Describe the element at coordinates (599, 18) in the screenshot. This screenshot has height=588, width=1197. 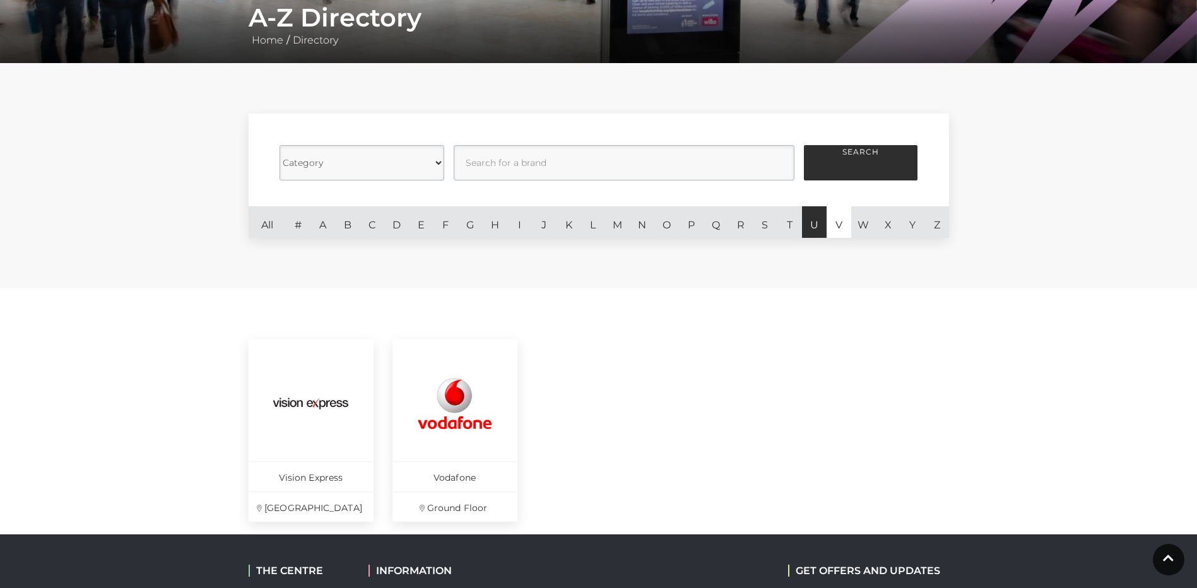
I see `h1: A-Z Directory` at that location.